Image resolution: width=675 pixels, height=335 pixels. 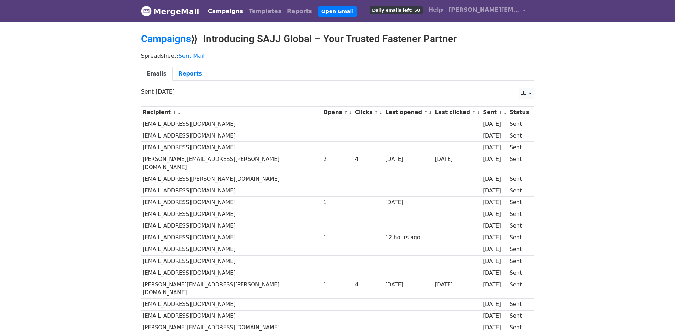 I want to click on img: MergeMail logo, so click(x=146, y=11).